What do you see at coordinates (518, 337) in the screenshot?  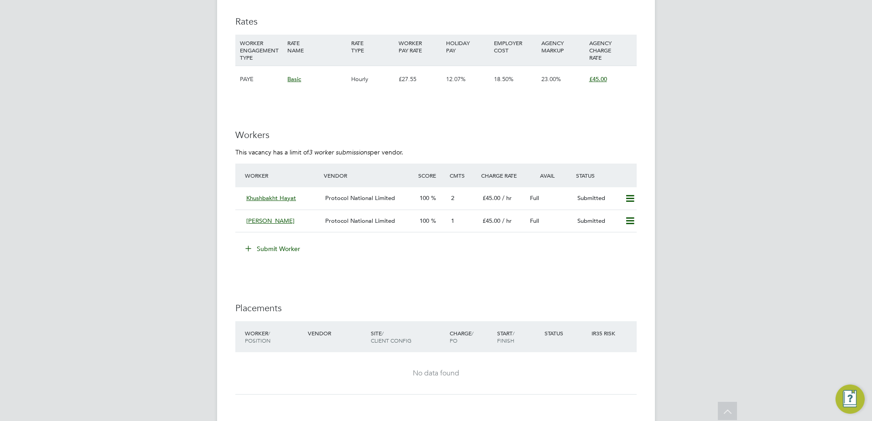 I see `div: Start` at bounding box center [518, 337].